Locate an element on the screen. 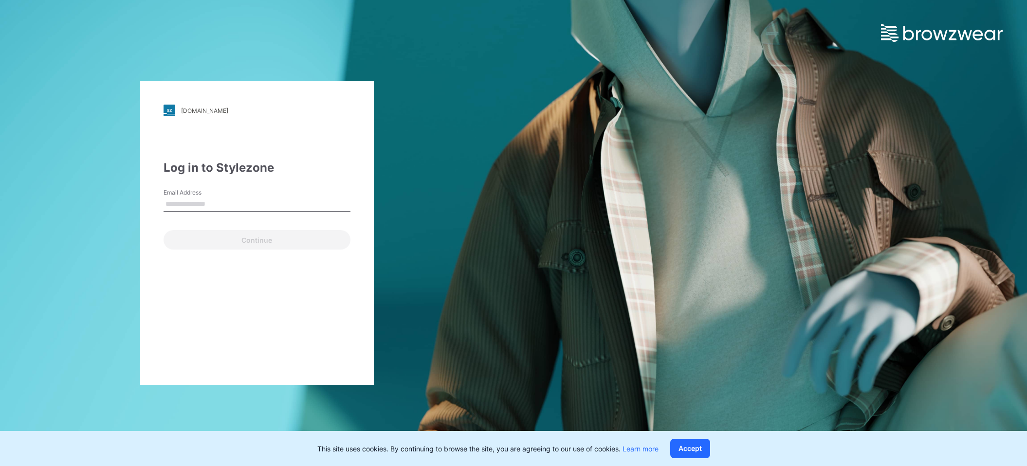 Image resolution: width=1027 pixels, height=466 pixels. img: browzwear-logo.e42bd6dac1945053ebaf764b6aa21510.svg is located at coordinates (942, 33).